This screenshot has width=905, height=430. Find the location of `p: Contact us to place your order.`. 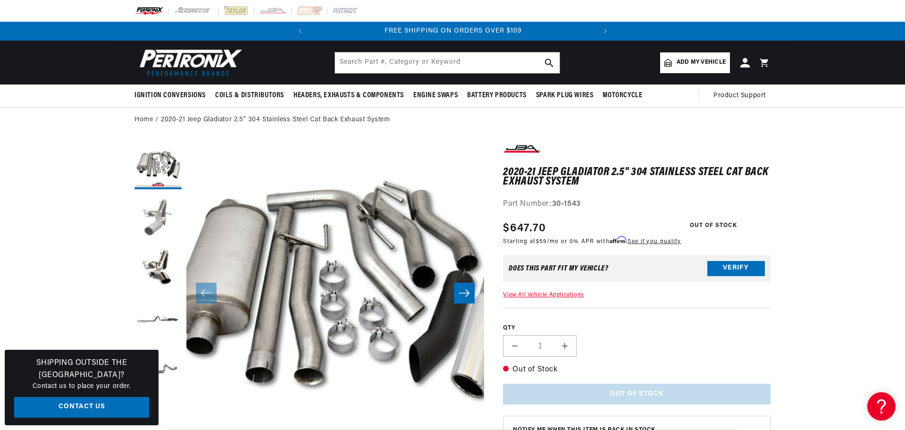

p: Contact us to place your order. is located at coordinates (82, 387).